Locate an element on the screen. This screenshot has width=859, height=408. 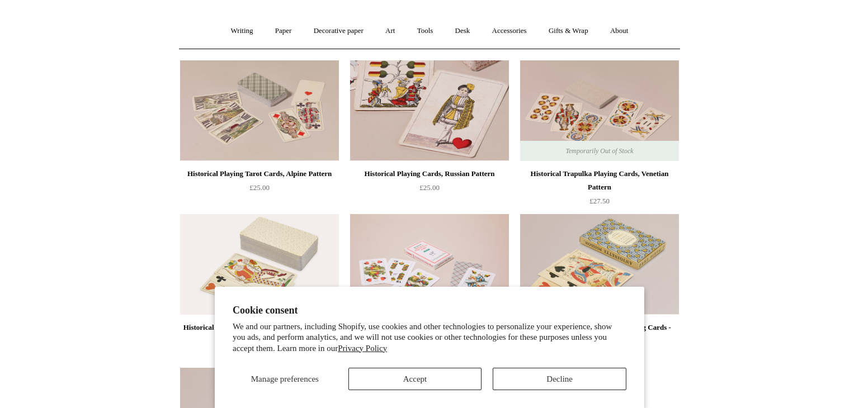
a: Paper is located at coordinates (284, 31).